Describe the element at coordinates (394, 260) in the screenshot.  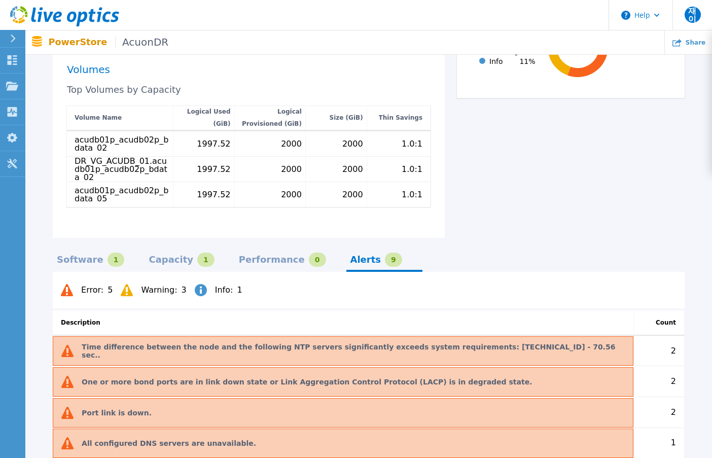
I see `div: 9` at that location.